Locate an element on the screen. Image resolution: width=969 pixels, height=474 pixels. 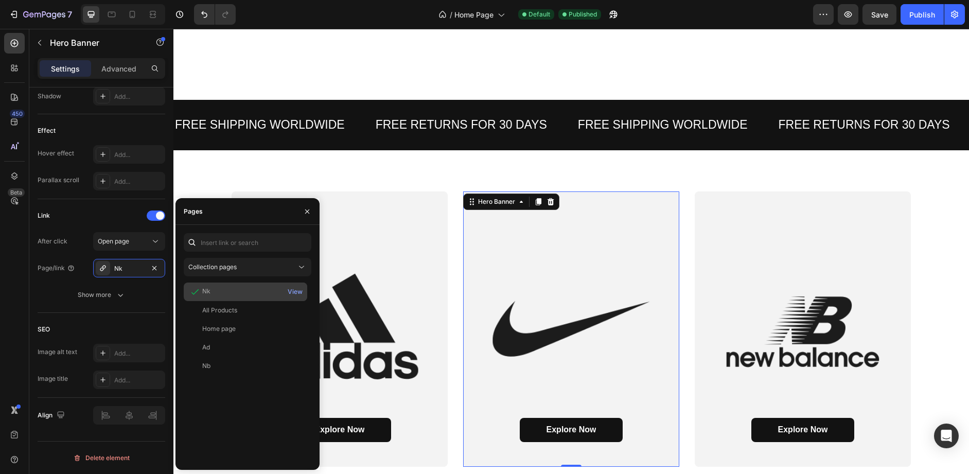
p: 7 is located at coordinates (69, 14).